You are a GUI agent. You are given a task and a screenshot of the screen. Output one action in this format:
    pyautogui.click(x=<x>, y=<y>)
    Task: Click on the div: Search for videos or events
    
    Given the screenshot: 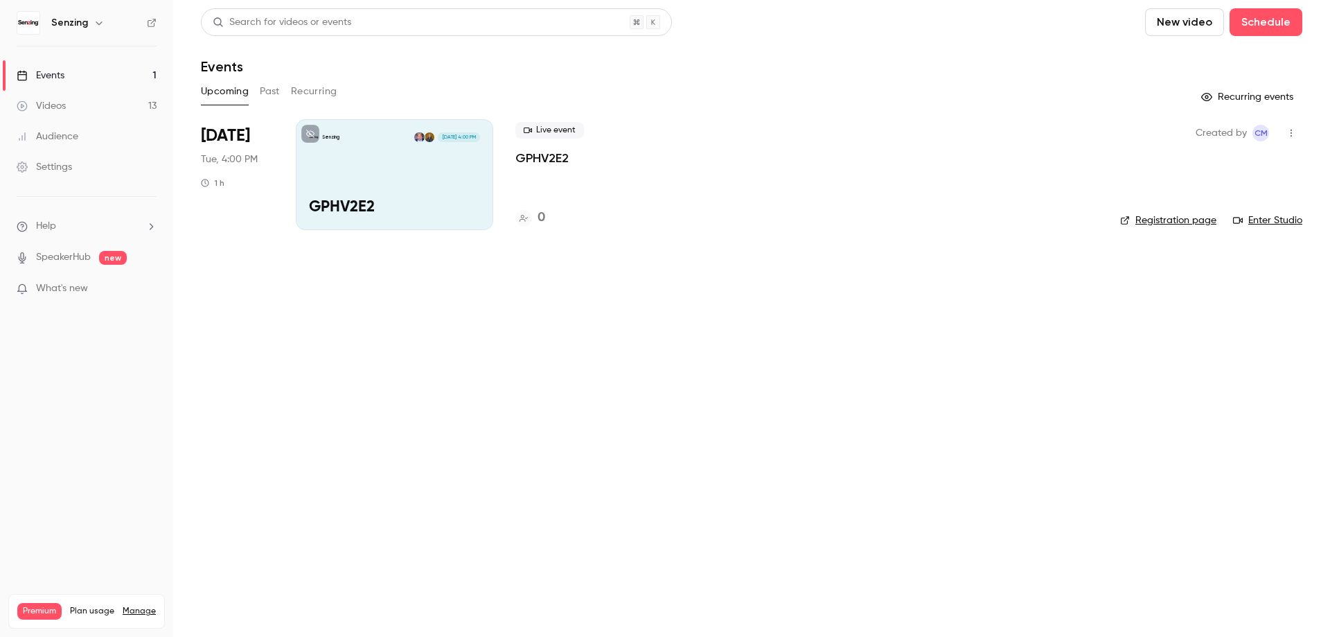 What is the action you would take?
    pyautogui.click(x=282, y=22)
    